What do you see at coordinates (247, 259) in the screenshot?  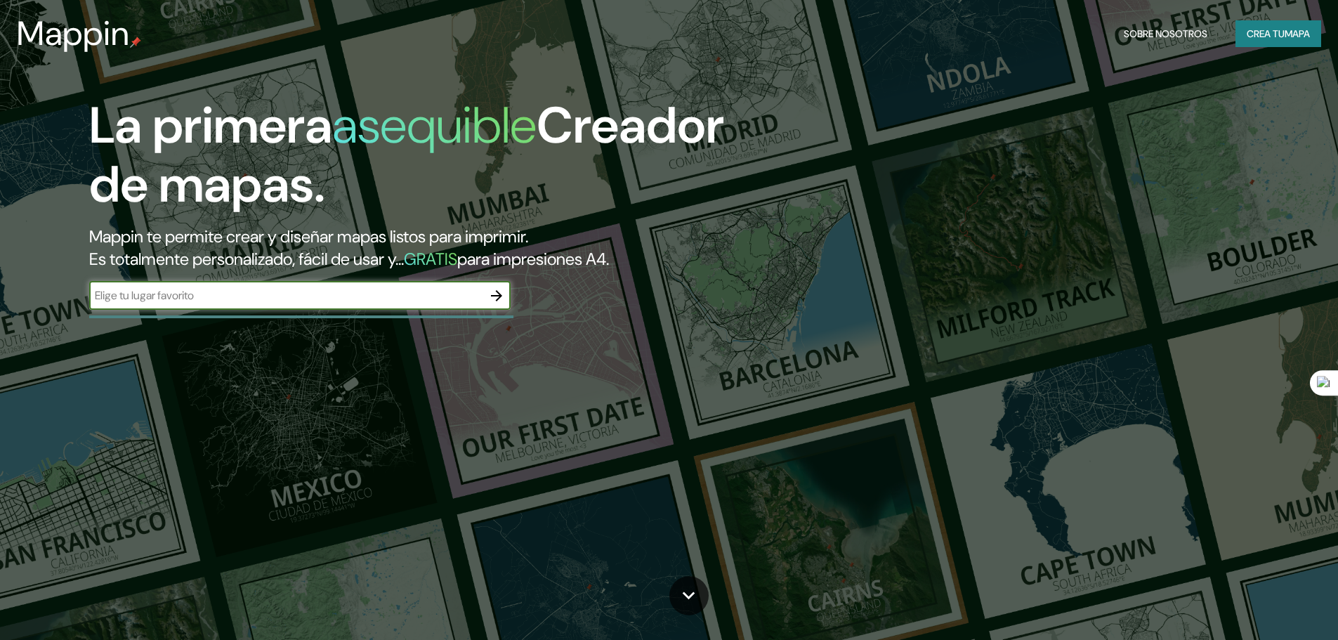 I see `font: Es totalmente personalizado, fácil de usar y...` at bounding box center [247, 259].